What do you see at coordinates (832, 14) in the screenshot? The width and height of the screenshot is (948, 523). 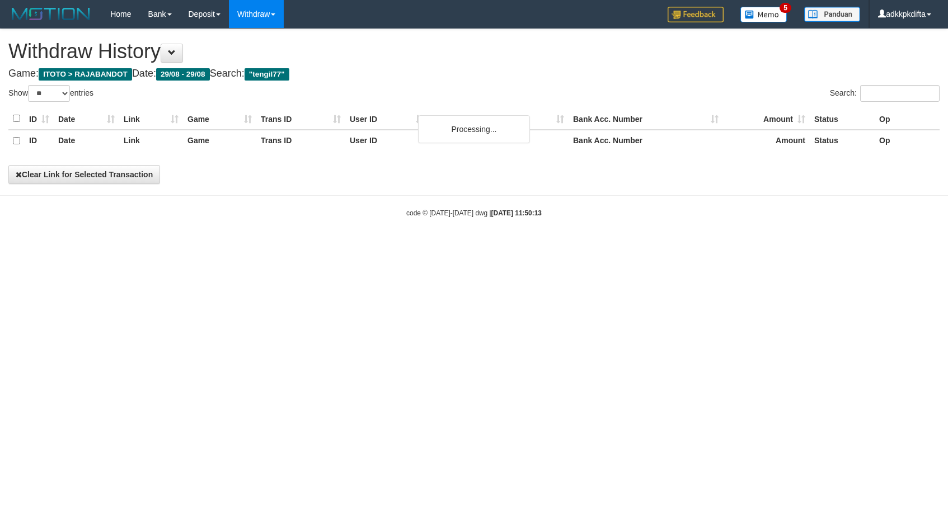 I see `img: panduan.png` at bounding box center [832, 14].